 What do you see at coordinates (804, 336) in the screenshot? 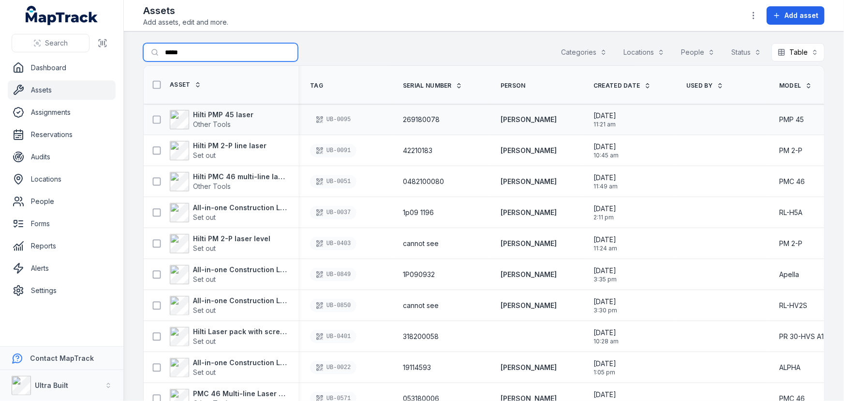
I see `span: PR 30-HVS A12` at bounding box center [804, 336].